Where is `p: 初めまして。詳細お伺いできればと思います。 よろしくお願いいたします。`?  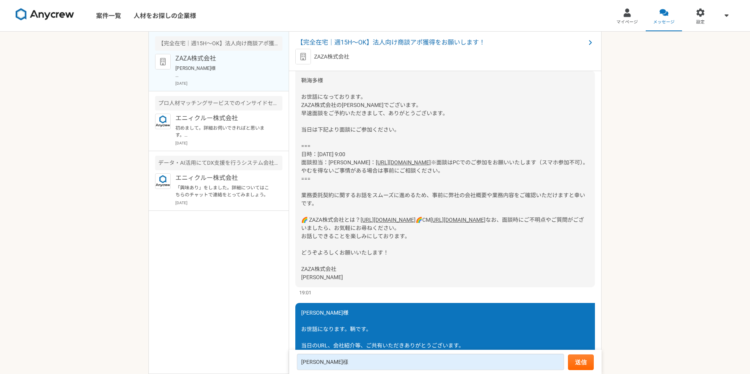
p: 初めまして。詳細お伺いできればと思います。 よろしくお願いいたします。 is located at coordinates (223, 132).